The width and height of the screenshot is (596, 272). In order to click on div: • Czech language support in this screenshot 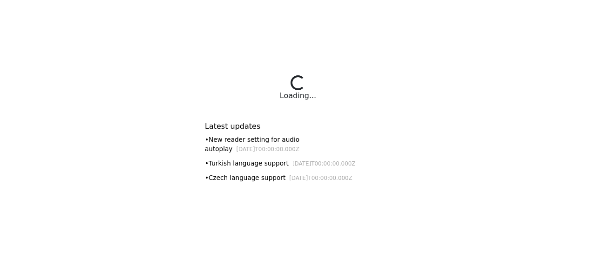, I will do `click(298, 178)`.